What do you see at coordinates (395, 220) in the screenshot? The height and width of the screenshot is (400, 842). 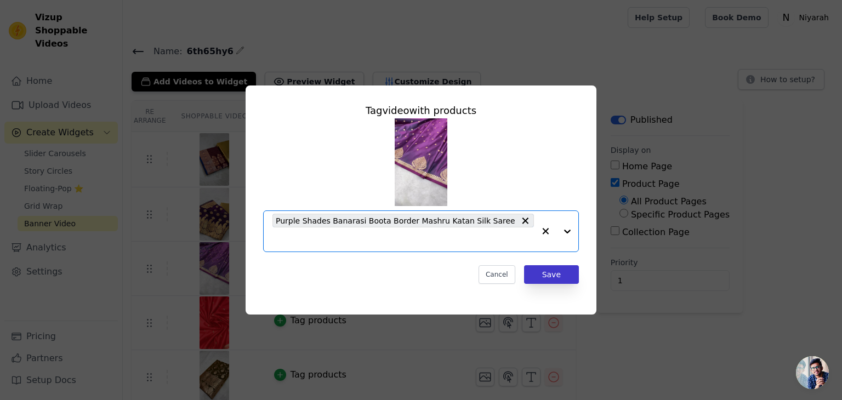 I see `span: Purple Shades Banarasi Boota Border Mashru Katan Silk Saree` at bounding box center [395, 220].